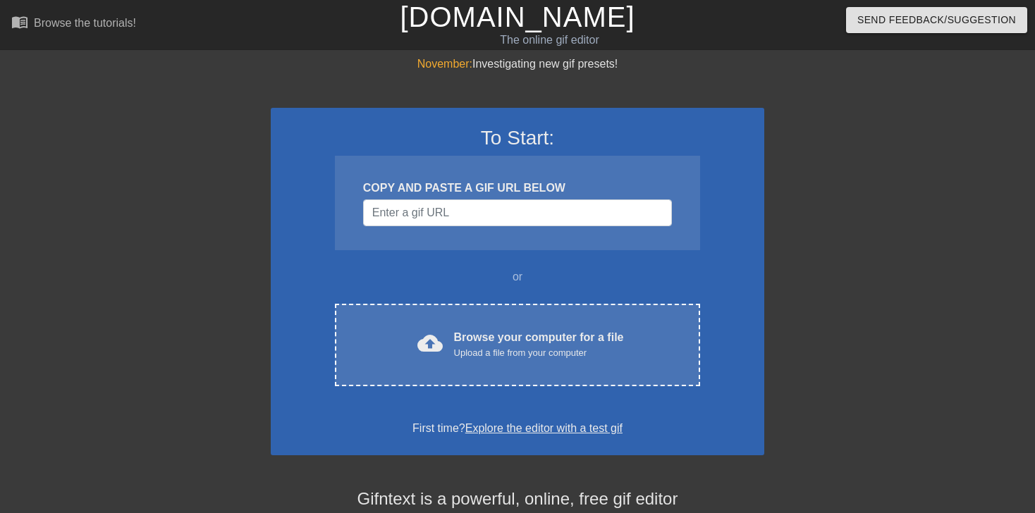  What do you see at coordinates (549, 40) in the screenshot?
I see `div: The online gif editor` at bounding box center [549, 40].